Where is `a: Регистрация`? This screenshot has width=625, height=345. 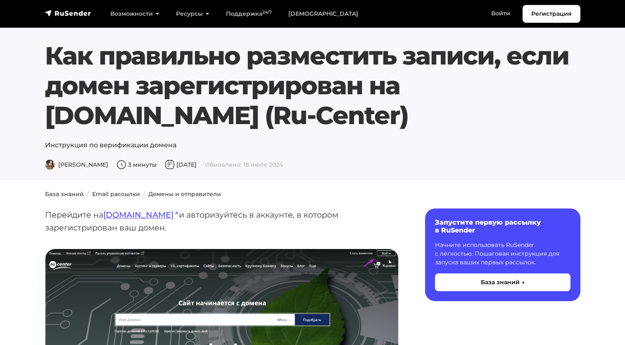 a: Регистрация is located at coordinates (552, 14).